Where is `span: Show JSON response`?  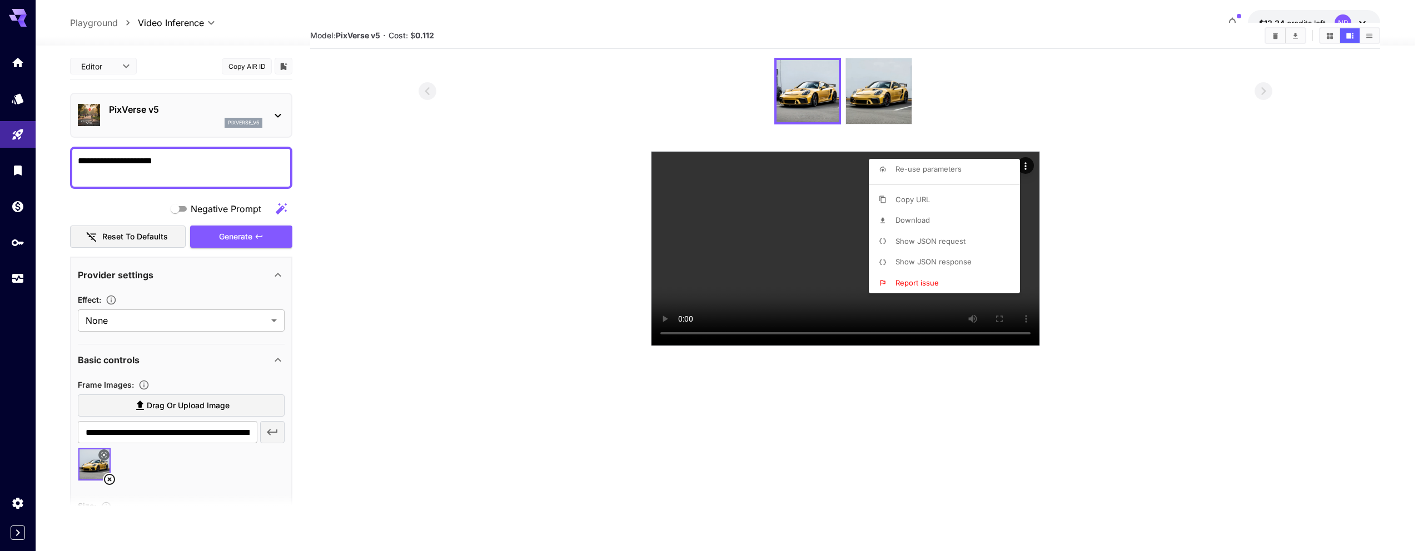 span: Show JSON response is located at coordinates (933, 262).